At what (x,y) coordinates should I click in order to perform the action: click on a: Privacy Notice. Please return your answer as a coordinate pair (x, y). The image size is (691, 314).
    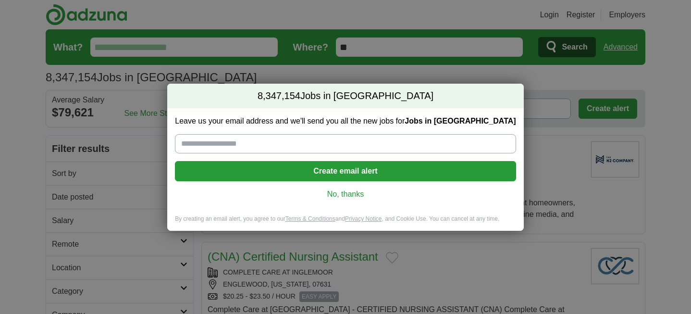
    Looking at the image, I should click on (363, 219).